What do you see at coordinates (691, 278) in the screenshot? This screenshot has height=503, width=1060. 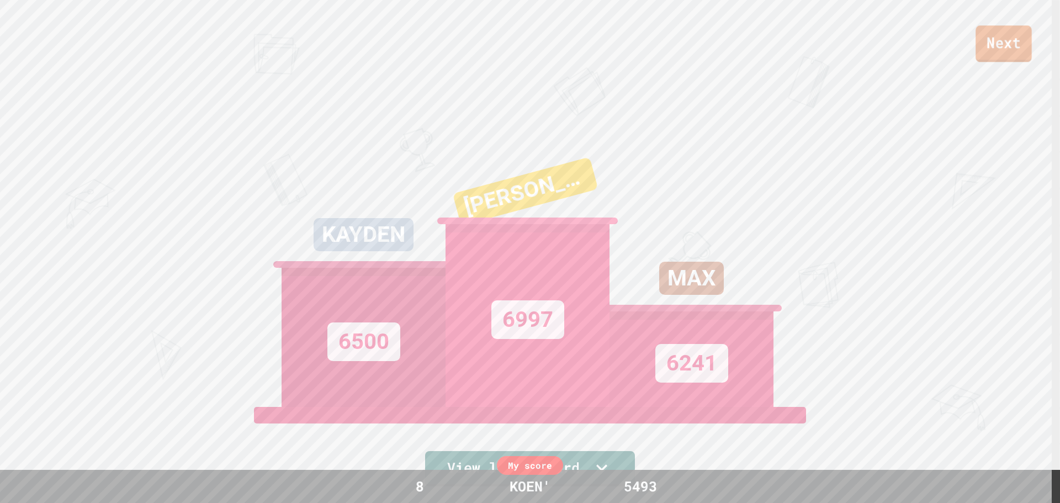 I see `div: MAX` at bounding box center [691, 278].